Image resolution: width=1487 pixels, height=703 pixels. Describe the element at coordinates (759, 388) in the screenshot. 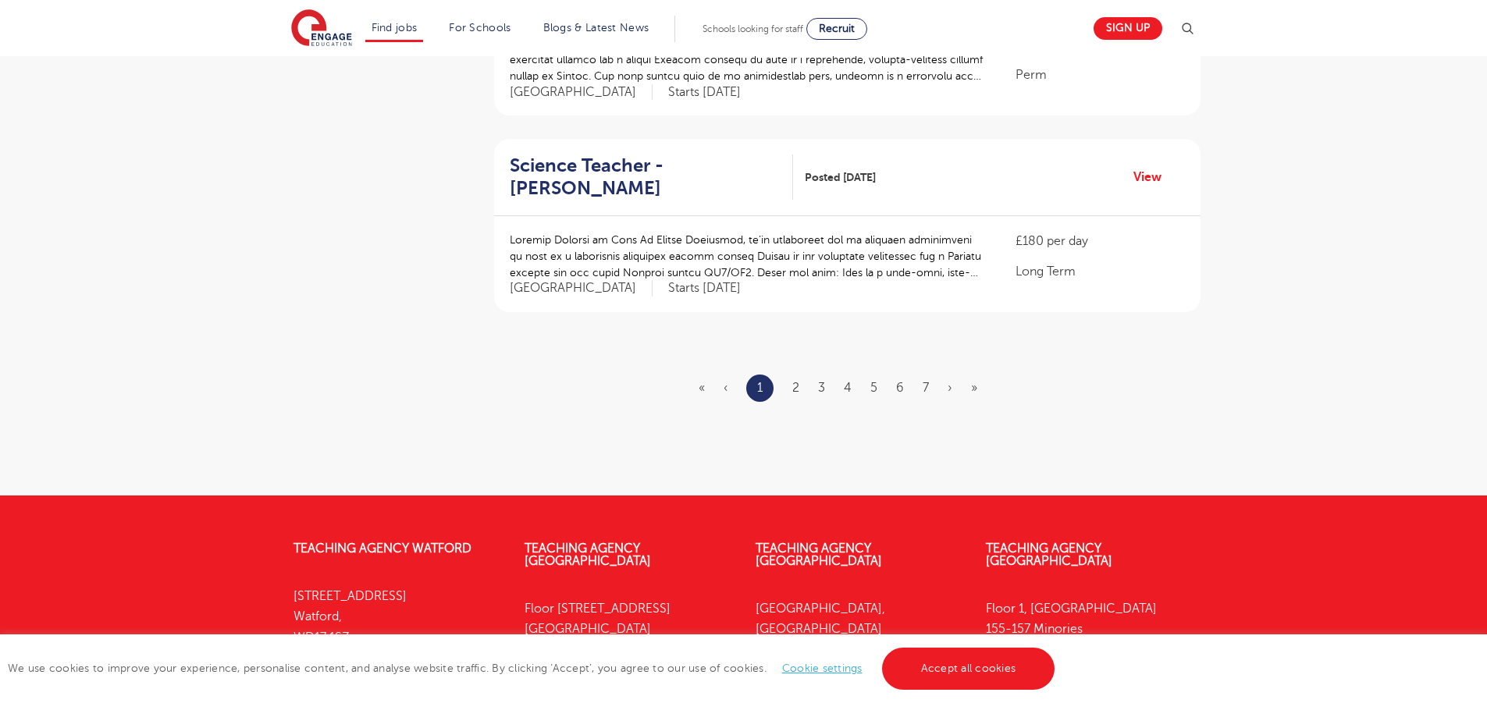

I see `a: 1` at that location.